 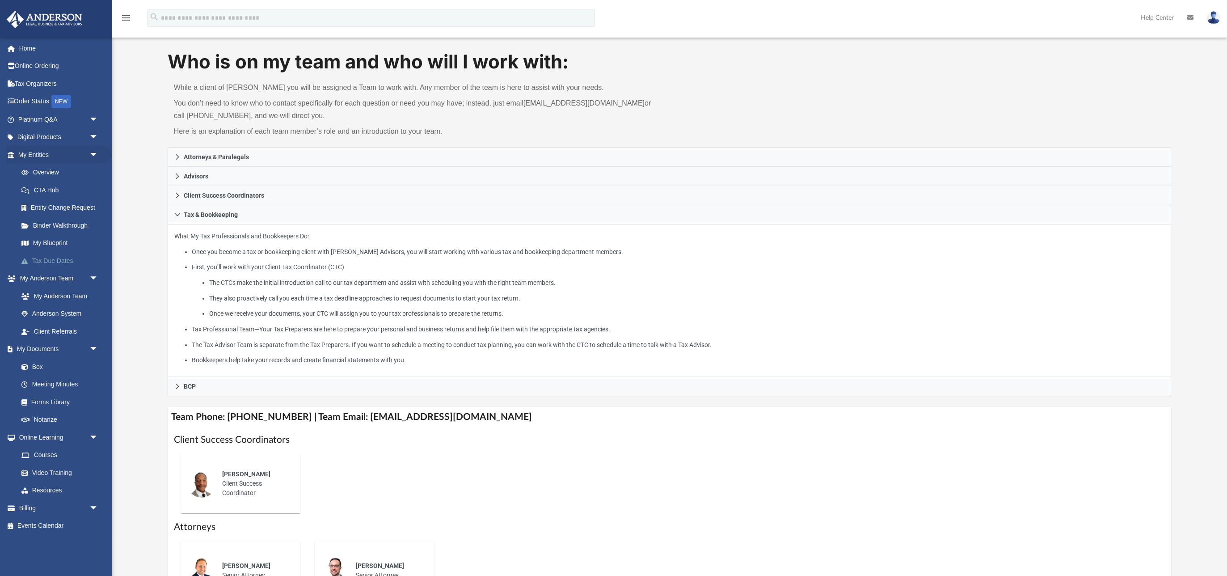 What do you see at coordinates (678, 360) in the screenshot?
I see `li: Bookkeepers help take your records and create financial statements with you.` at bounding box center [678, 360].